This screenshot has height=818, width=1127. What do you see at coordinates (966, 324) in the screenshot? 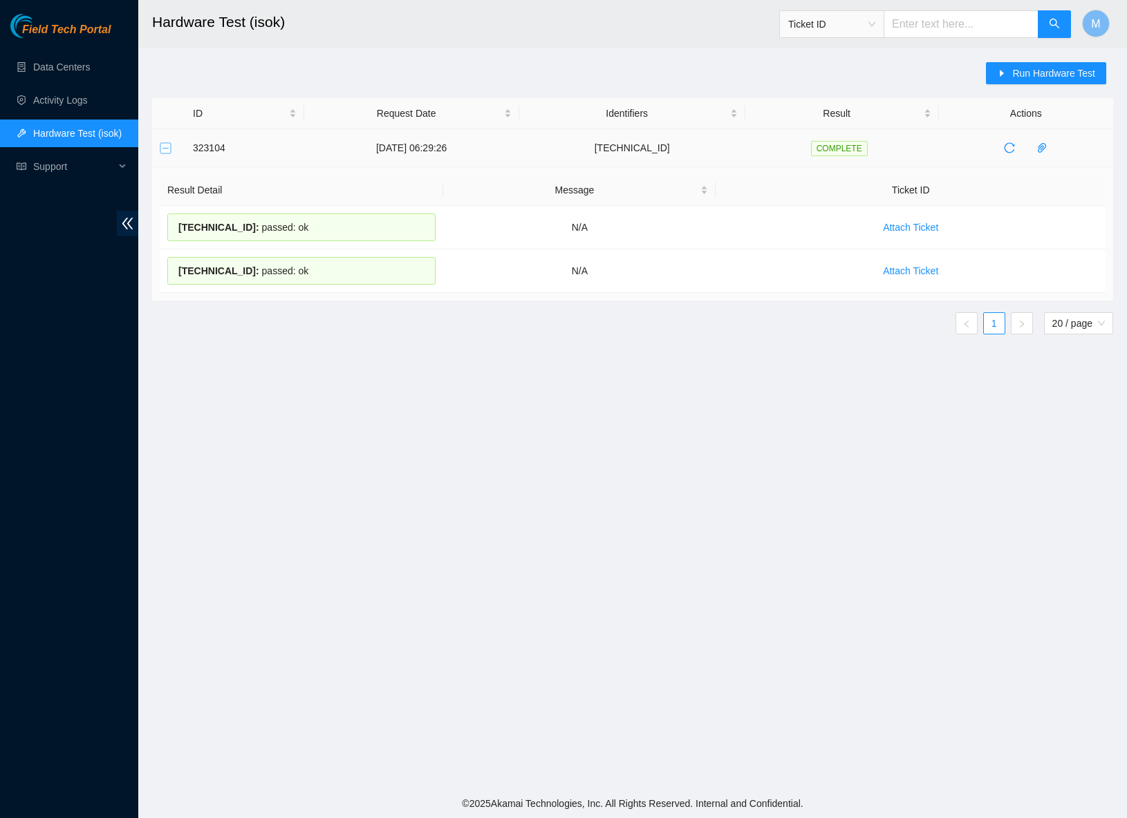
I see `button: left` at bounding box center [966, 324].